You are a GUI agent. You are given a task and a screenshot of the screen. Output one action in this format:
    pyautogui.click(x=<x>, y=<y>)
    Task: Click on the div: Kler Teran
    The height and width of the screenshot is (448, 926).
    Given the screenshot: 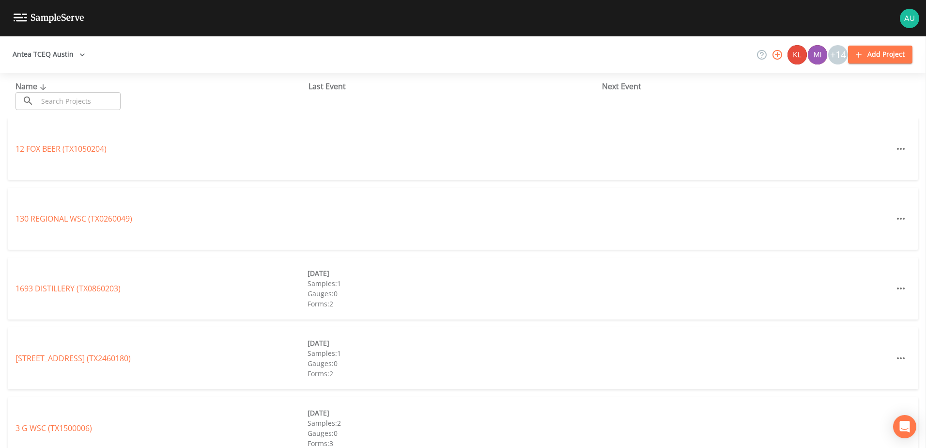 What is the action you would take?
    pyautogui.click(x=797, y=55)
    